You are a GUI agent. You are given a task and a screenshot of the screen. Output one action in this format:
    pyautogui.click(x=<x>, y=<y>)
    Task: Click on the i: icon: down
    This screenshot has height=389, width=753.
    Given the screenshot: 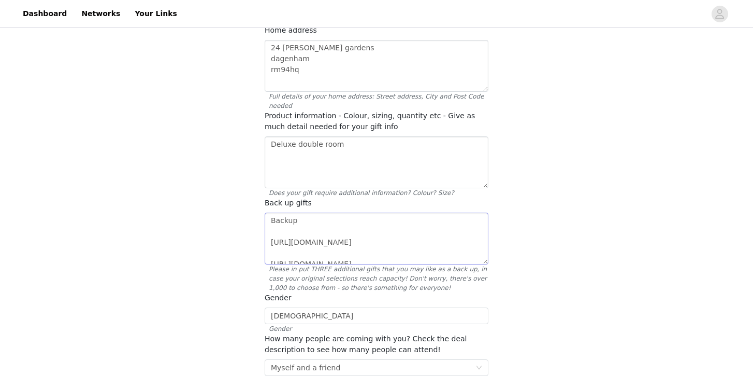 What is the action you would take?
    pyautogui.click(x=479, y=368)
    